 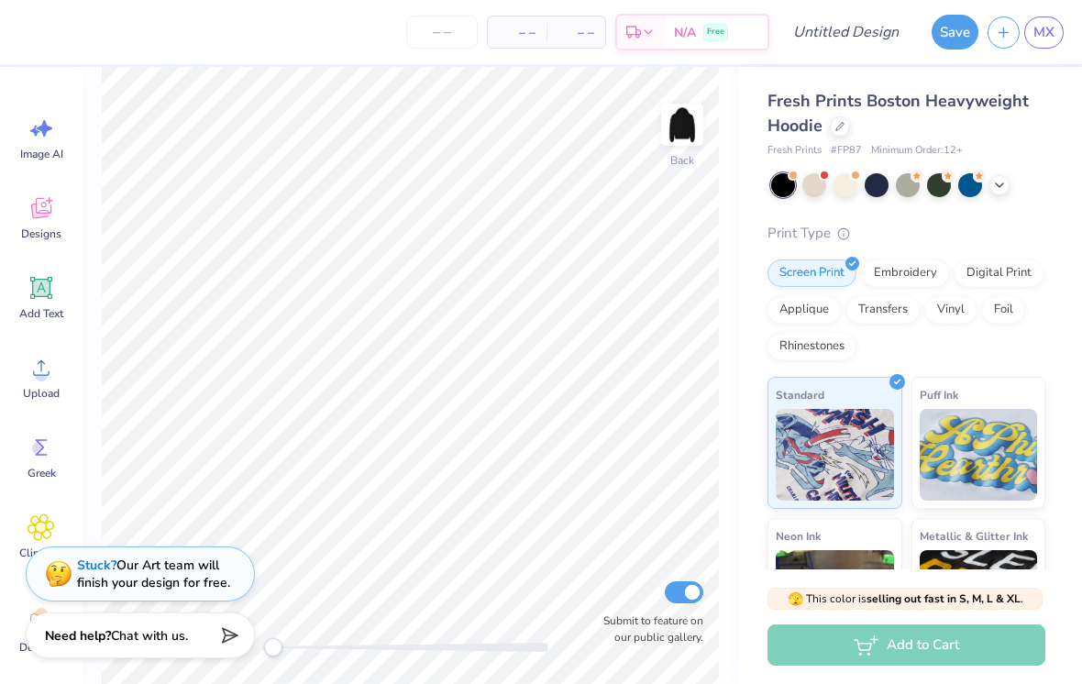 What do you see at coordinates (1003, 310) in the screenshot?
I see `div: Foil` at bounding box center [1003, 310].